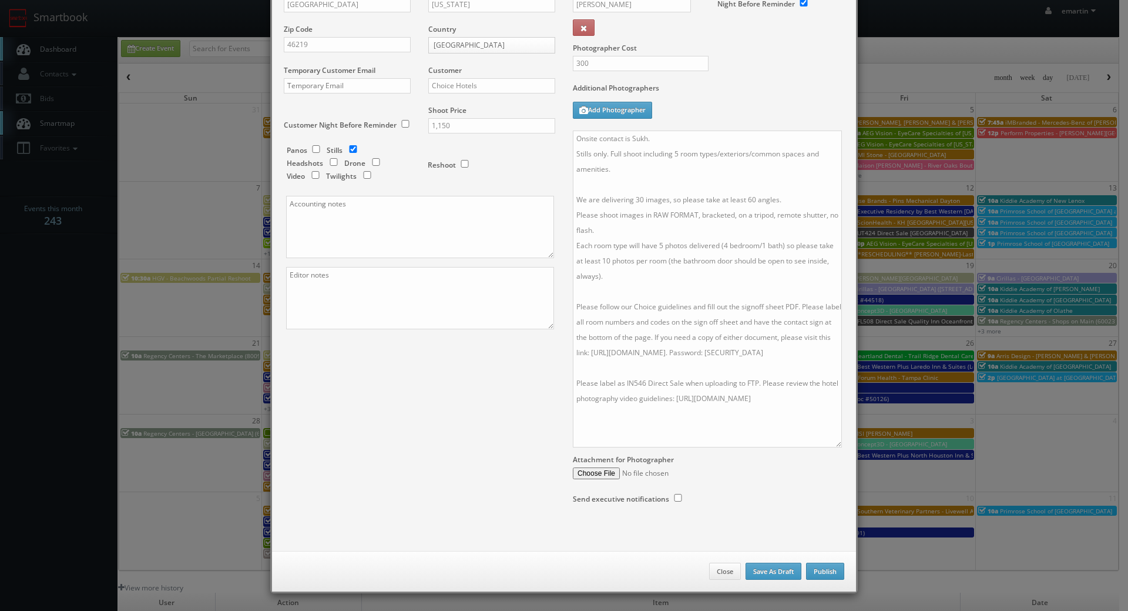  What do you see at coordinates (442, 165) in the screenshot?
I see `label: Reshoot` at bounding box center [442, 165].